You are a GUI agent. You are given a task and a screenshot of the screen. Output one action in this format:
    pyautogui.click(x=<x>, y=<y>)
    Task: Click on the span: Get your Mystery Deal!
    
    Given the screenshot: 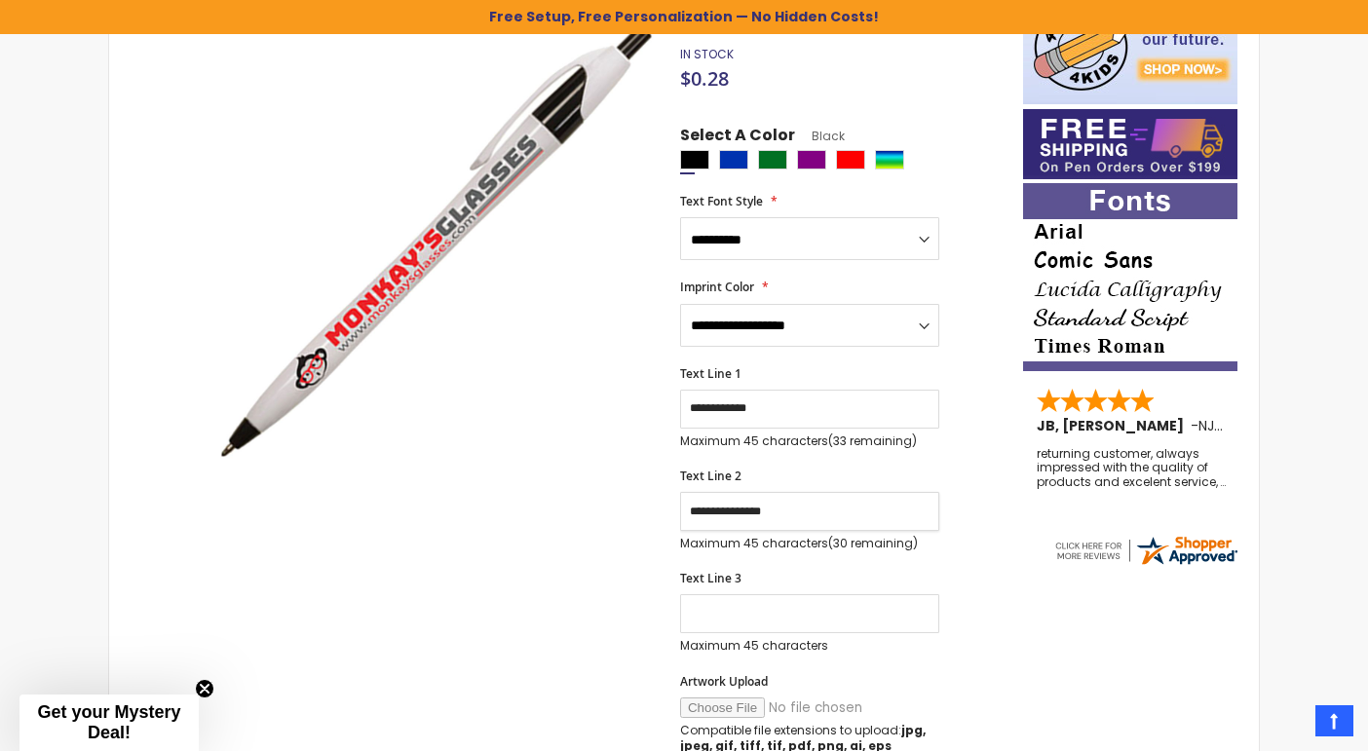 What is the action you would take?
    pyautogui.click(x=108, y=722)
    